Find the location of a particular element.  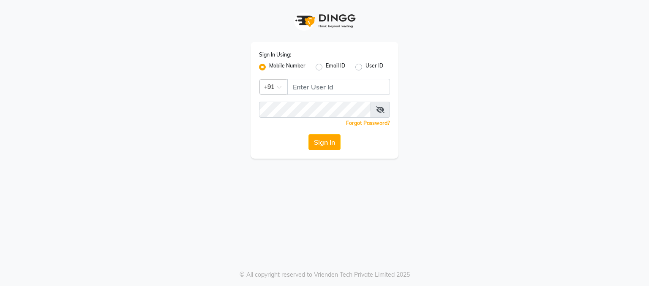

a: Forgot Password? is located at coordinates (368, 123).